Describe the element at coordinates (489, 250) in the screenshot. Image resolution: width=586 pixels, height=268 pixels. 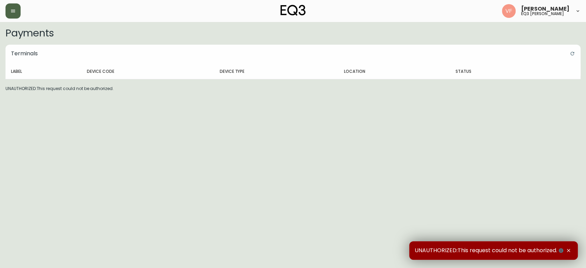
I see `span: UNAUTHORIZED:This request could not be authorized.` at that location.